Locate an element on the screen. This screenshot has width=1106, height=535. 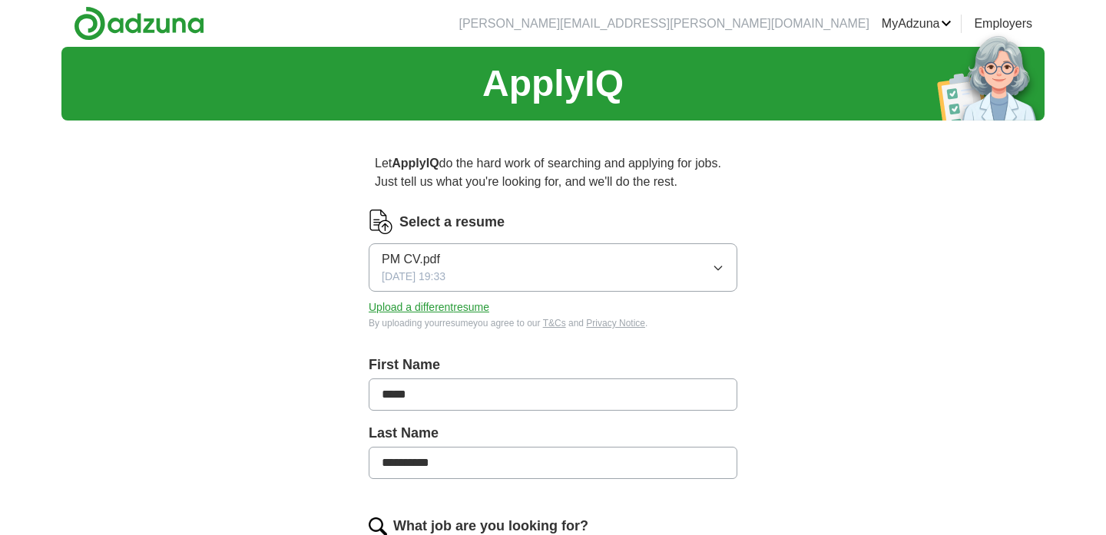
span: PM CV.pdf is located at coordinates (411, 260).